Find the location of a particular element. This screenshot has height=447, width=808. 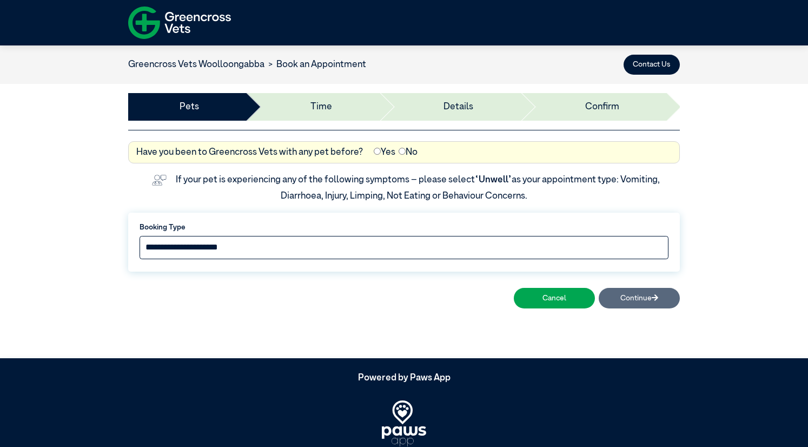

h5: Powered by Paws App is located at coordinates (404, 378).